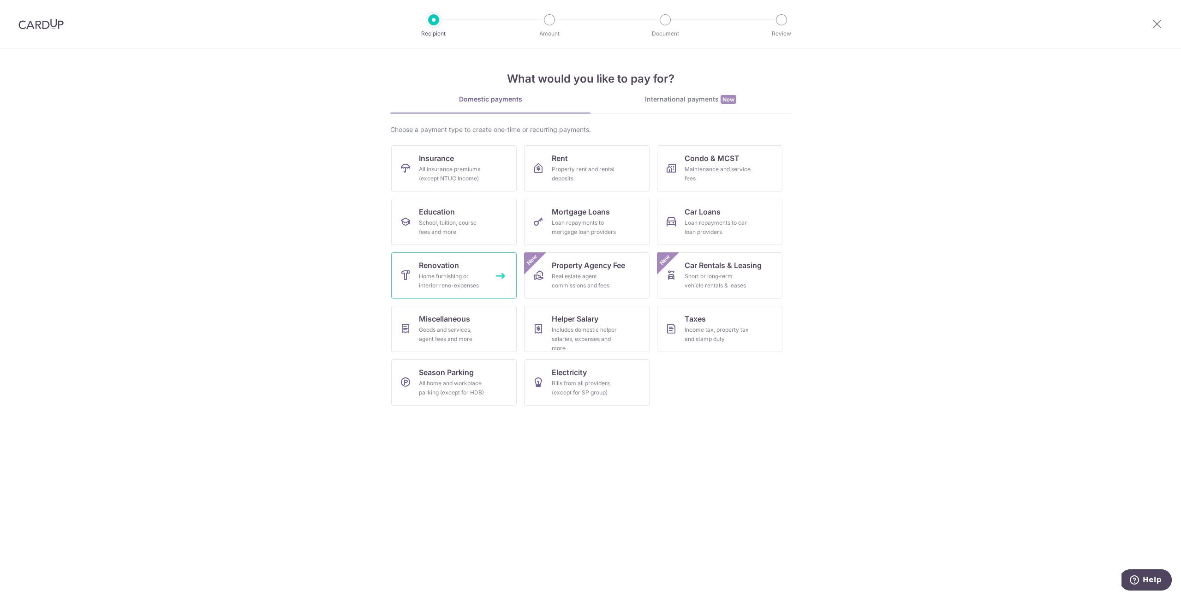 This screenshot has width=1181, height=597. I want to click on div: Real estate agent commissions and fees, so click(585, 281).